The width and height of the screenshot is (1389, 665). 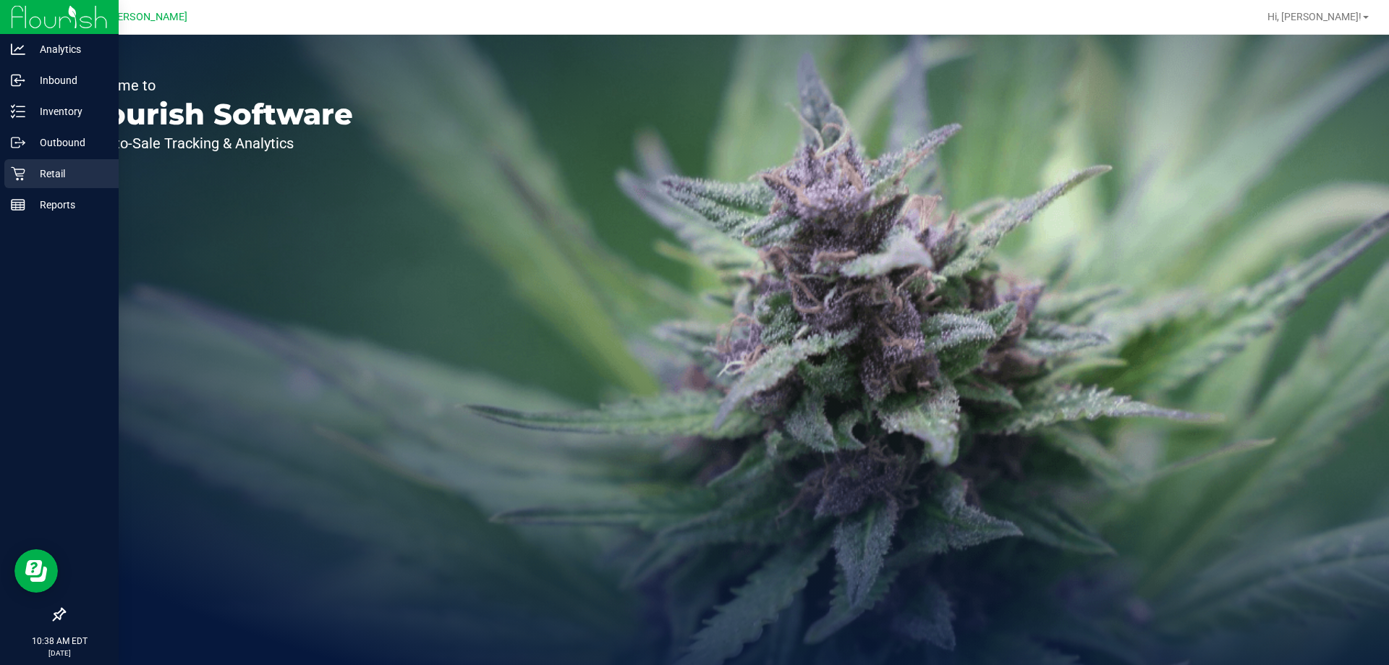 What do you see at coordinates (69, 111) in the screenshot?
I see `p: Inventory` at bounding box center [69, 111].